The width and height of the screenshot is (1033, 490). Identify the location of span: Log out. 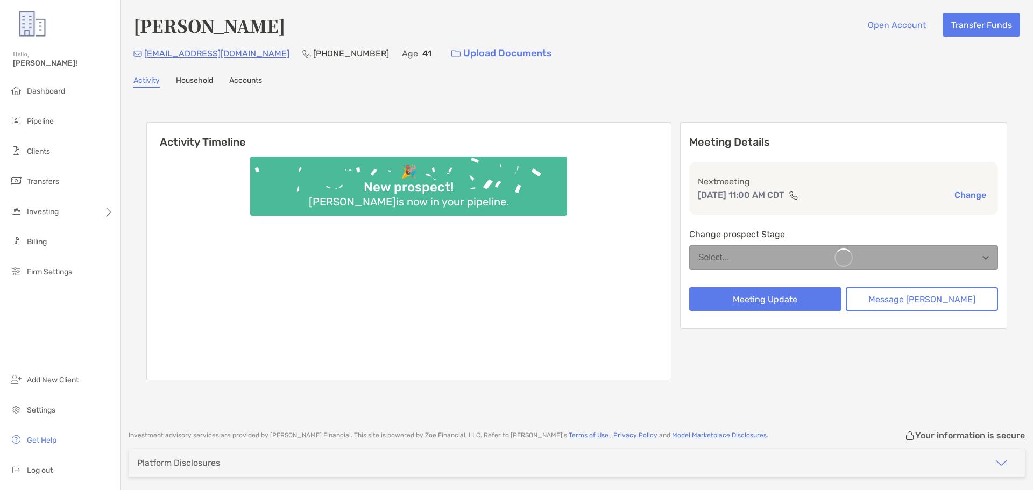
(40, 470).